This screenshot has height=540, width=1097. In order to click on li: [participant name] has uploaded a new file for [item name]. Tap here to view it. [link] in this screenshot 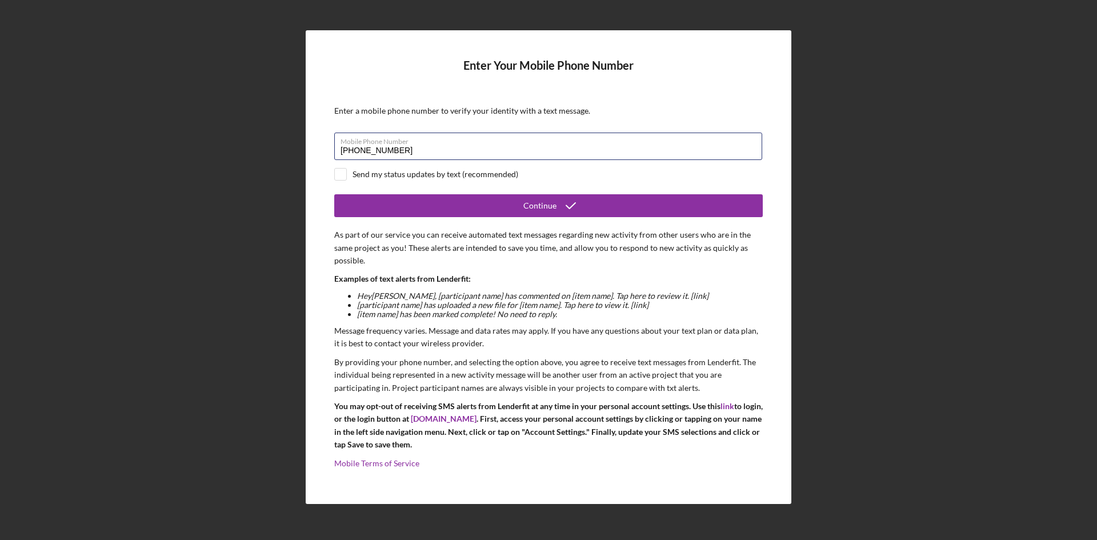, I will do `click(560, 305)`.